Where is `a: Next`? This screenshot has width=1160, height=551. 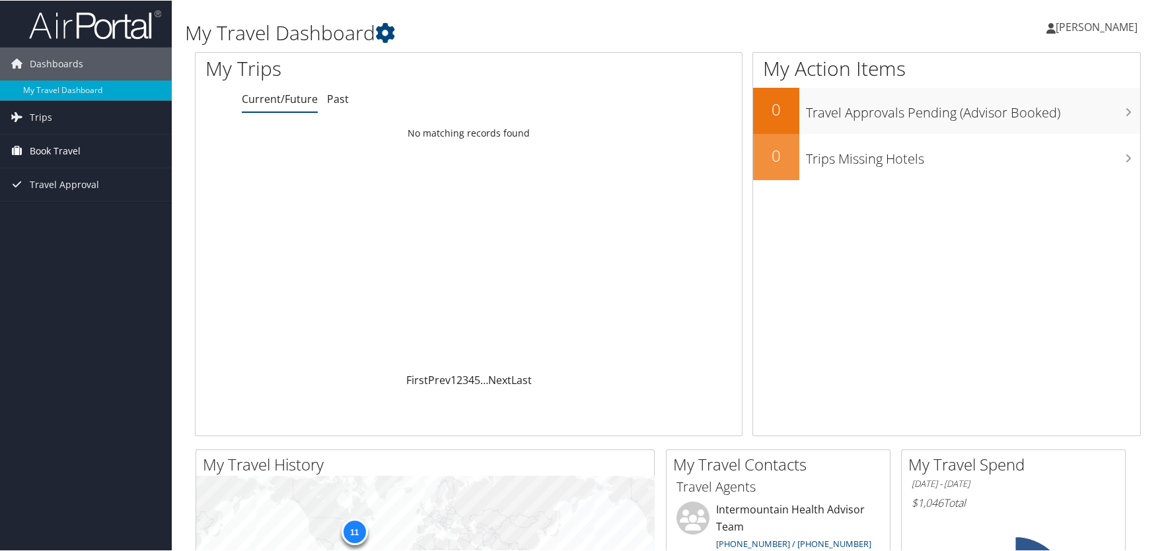 a: Next is located at coordinates (499, 380).